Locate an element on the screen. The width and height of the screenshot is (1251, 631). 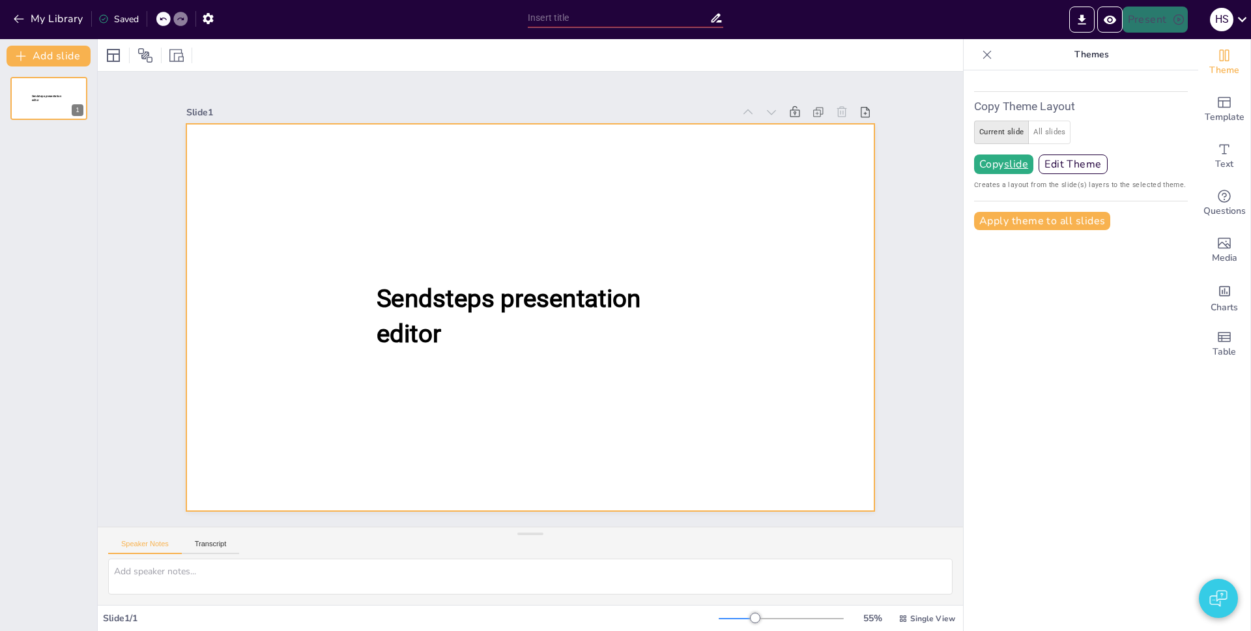
div: 55 % is located at coordinates (873, 618).